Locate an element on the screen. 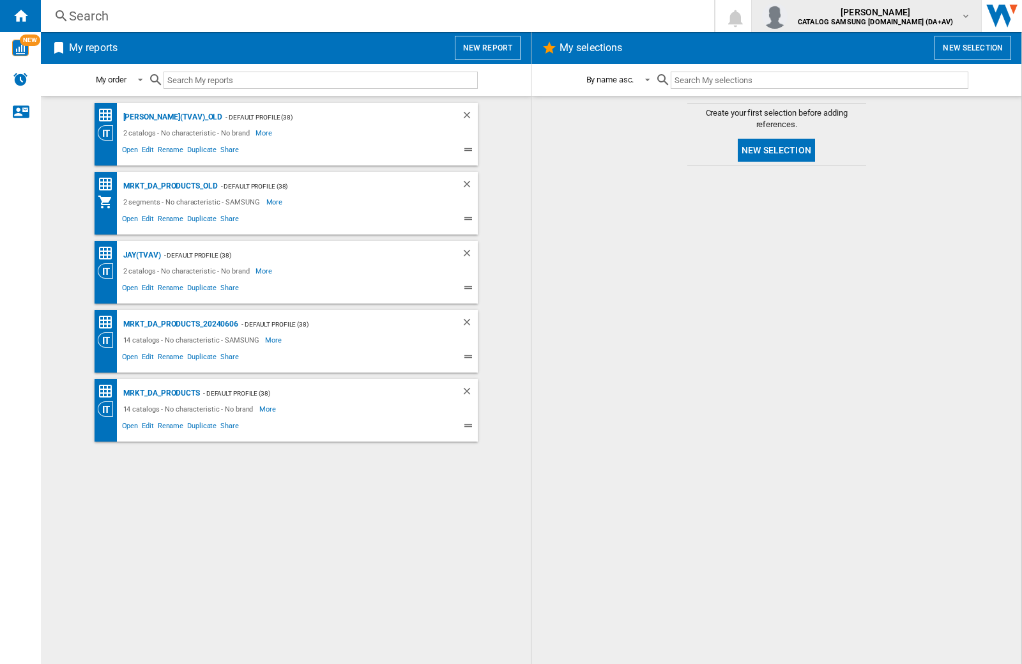 This screenshot has width=1022, height=664. input: Search My selections is located at coordinates (819, 80).